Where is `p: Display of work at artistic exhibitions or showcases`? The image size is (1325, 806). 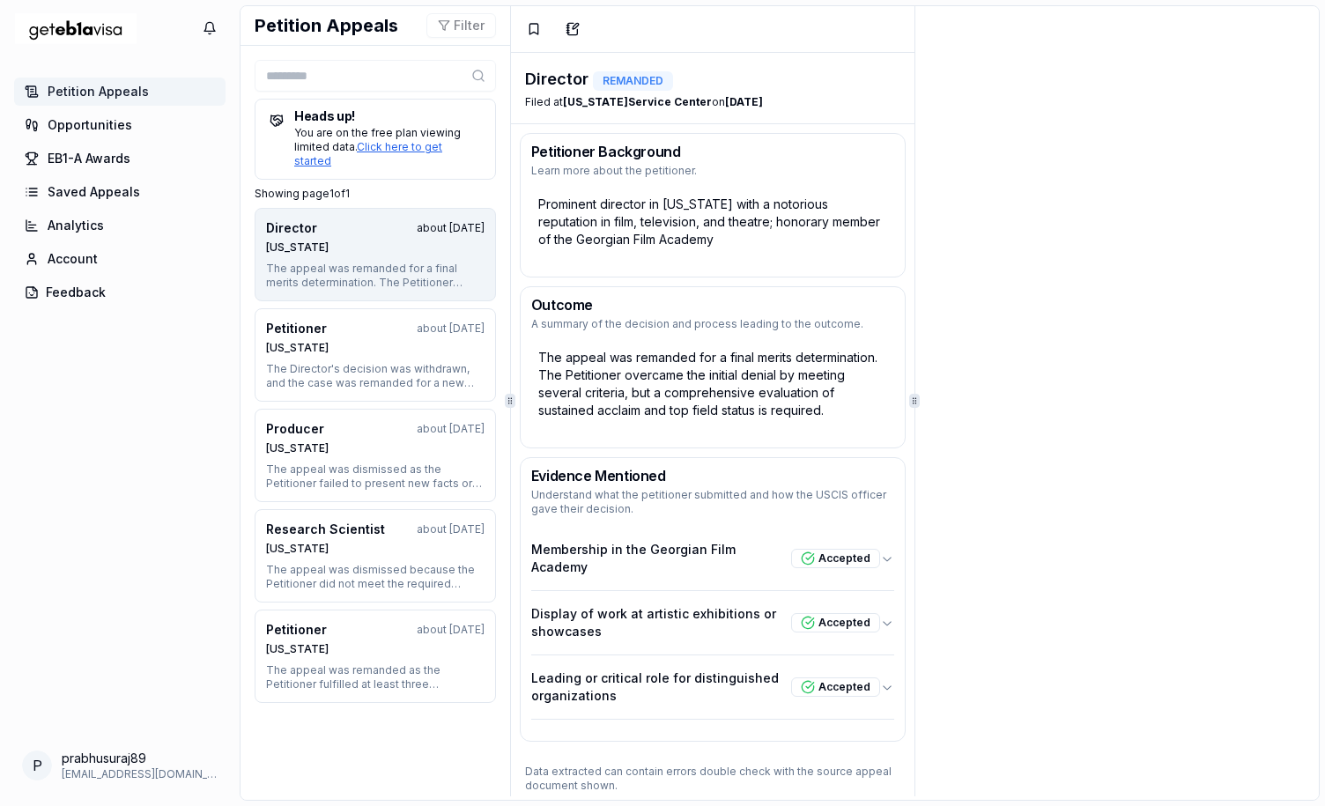
p: Display of work at artistic exhibitions or showcases is located at coordinates (661, 623).